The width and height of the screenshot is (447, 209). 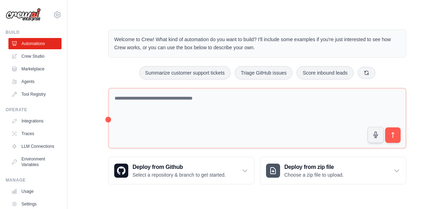 I want to click on button: Triage GitHub issues, so click(x=263, y=73).